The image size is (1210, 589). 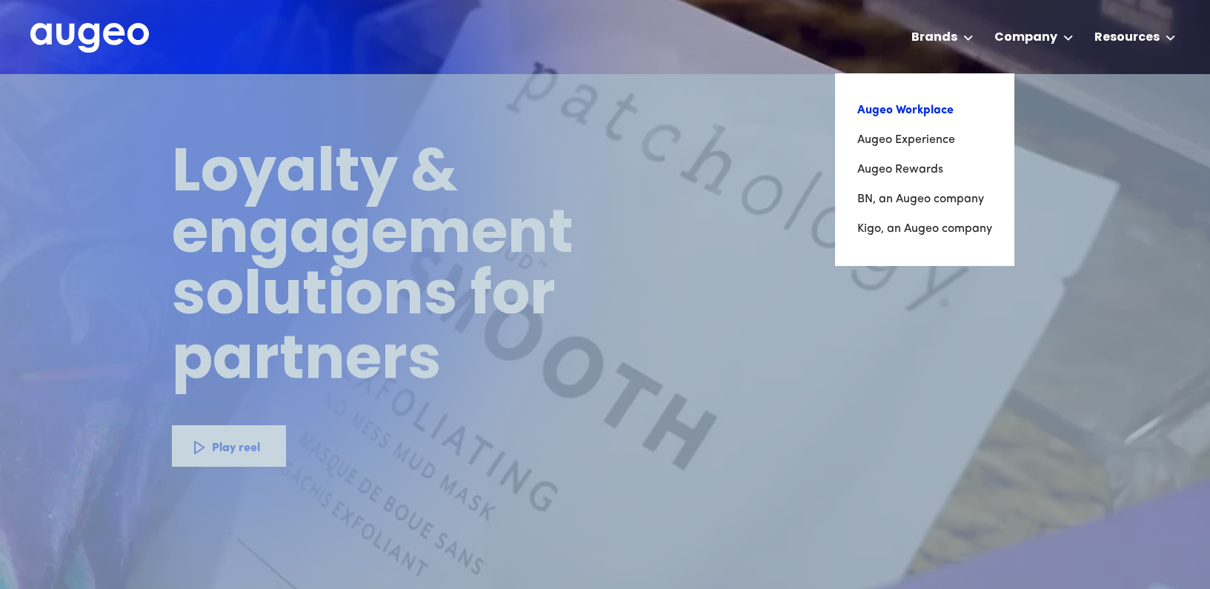 What do you see at coordinates (1127, 38) in the screenshot?
I see `div: Resources` at bounding box center [1127, 38].